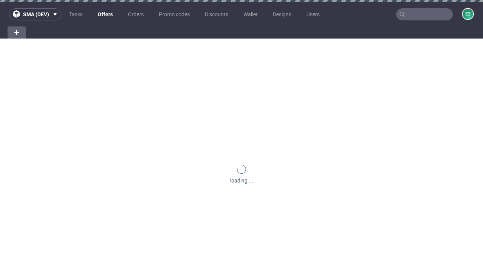  Describe the element at coordinates (105, 14) in the screenshot. I see `a: Offers` at that location.